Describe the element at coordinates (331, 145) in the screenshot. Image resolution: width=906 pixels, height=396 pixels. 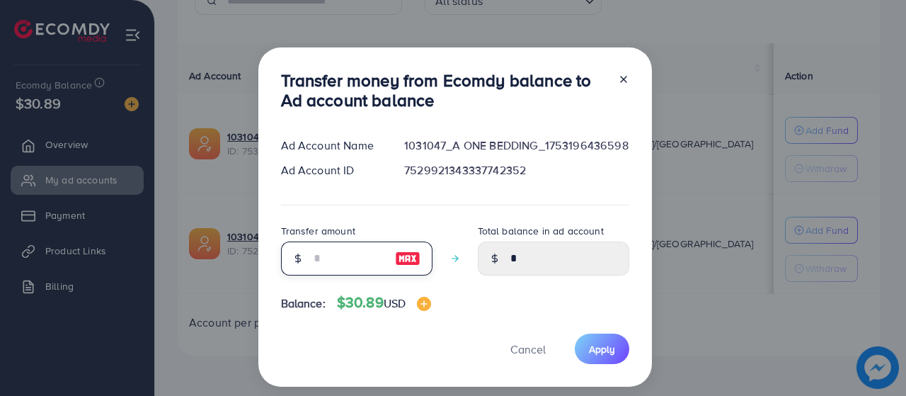
I see `div: Ad Account Name` at that location.